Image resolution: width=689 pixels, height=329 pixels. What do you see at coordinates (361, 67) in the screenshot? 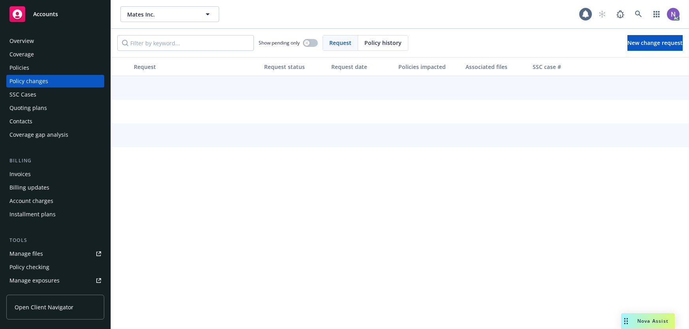
I see `div: Request date` at bounding box center [361, 67].